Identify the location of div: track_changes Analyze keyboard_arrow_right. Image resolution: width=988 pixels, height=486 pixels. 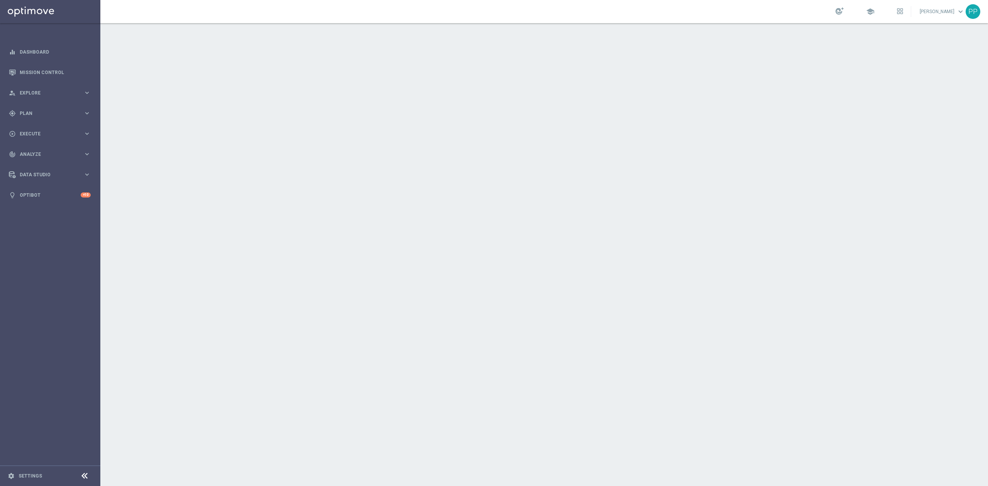
(50, 154).